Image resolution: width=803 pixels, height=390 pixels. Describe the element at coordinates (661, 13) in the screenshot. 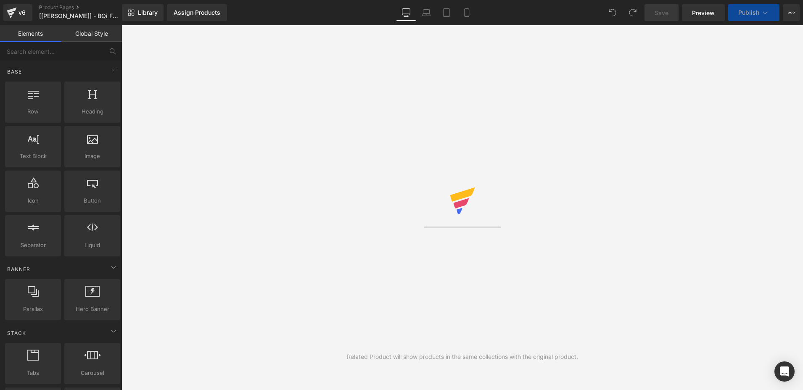

I see `span: Save` at that location.